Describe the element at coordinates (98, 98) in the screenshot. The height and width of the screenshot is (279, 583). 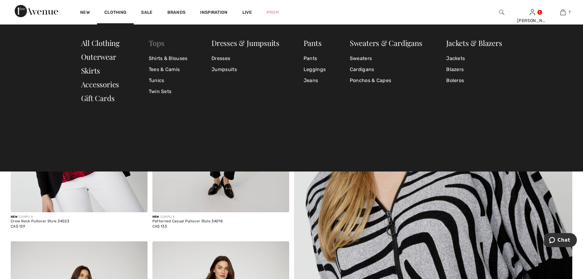
I see `a: Gift Cards` at that location.